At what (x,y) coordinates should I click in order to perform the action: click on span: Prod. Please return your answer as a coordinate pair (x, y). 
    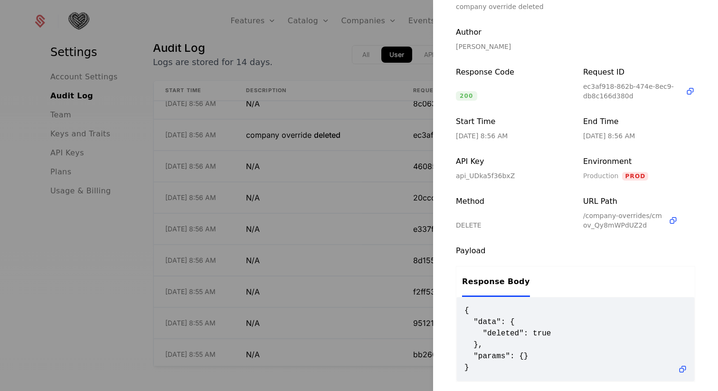
    Looking at the image, I should click on (635, 176).